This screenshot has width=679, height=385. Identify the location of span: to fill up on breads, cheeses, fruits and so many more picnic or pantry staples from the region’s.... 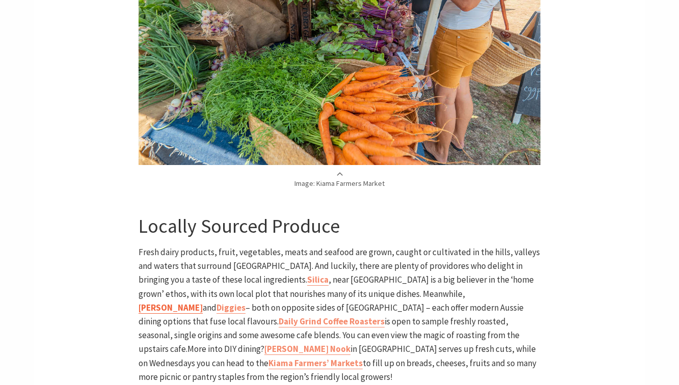
(337, 370).